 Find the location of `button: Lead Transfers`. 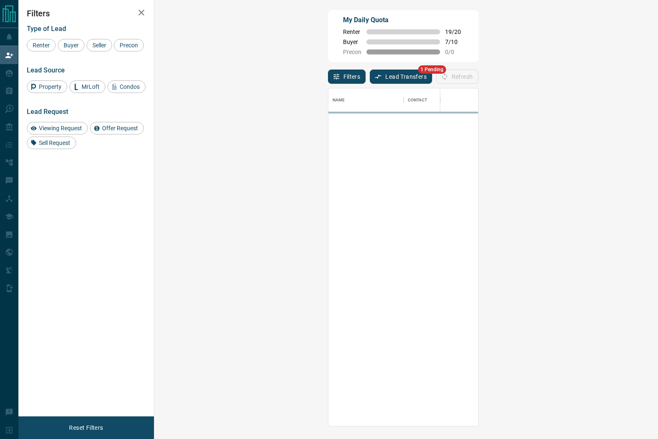

button: Lead Transfers is located at coordinates (401, 77).